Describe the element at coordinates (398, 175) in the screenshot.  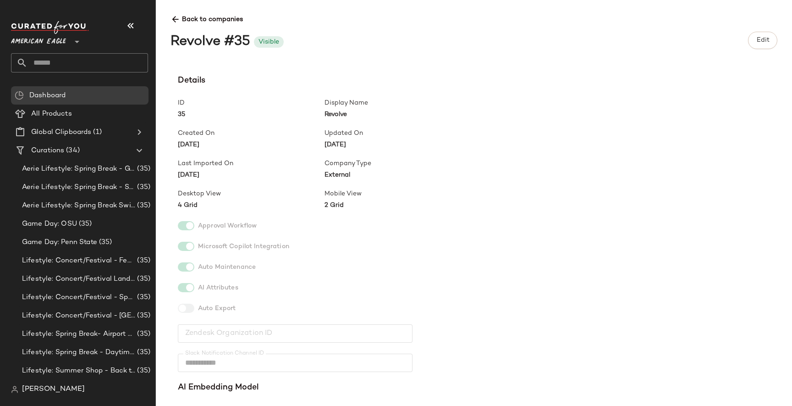
I see `span: External` at that location.